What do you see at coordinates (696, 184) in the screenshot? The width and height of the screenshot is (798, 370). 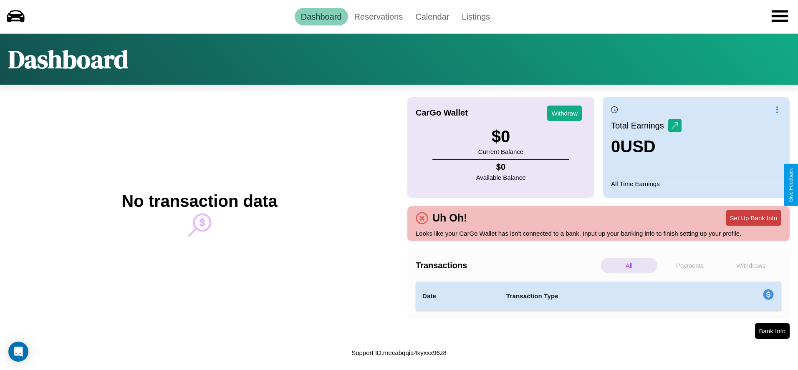 I see `p: All Time Earnings` at bounding box center [696, 184].